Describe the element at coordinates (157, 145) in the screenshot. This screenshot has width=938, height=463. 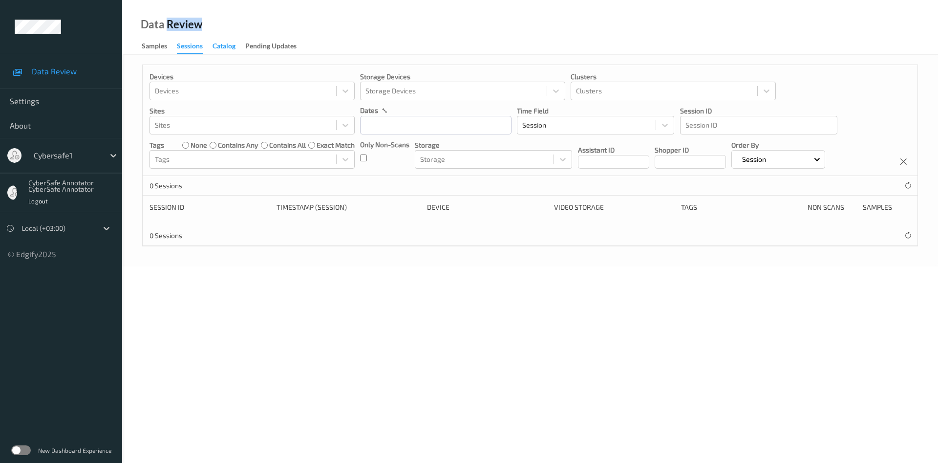
I see `p: Tags` at that location.